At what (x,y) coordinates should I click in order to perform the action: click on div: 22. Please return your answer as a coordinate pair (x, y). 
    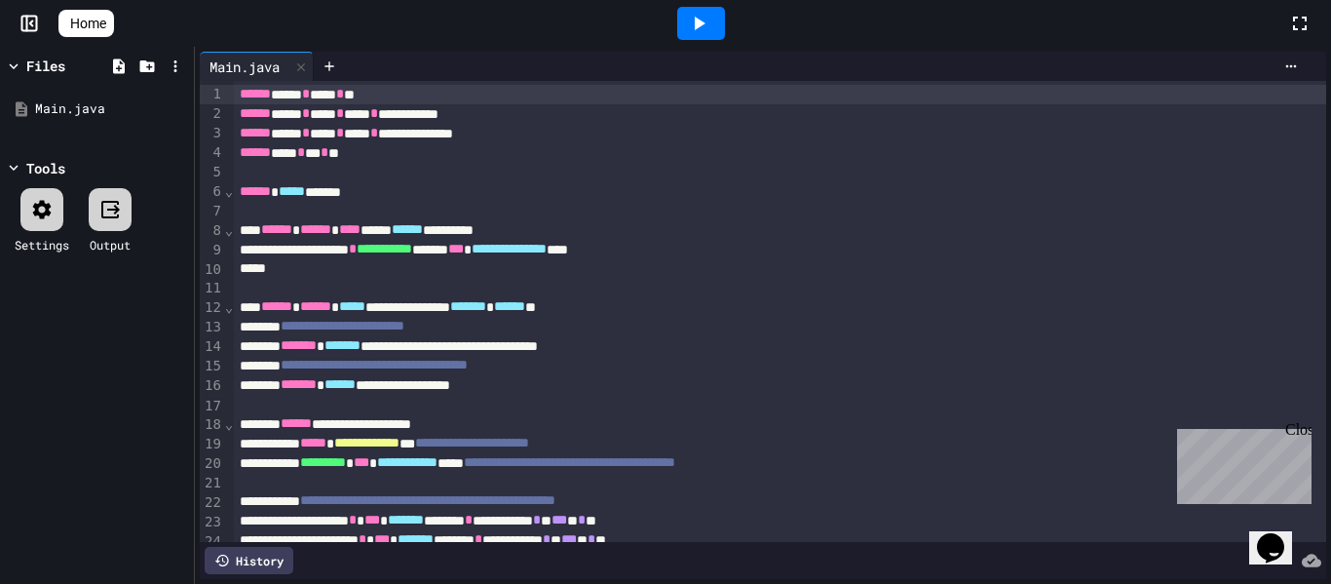
    Looking at the image, I should click on (211, 503).